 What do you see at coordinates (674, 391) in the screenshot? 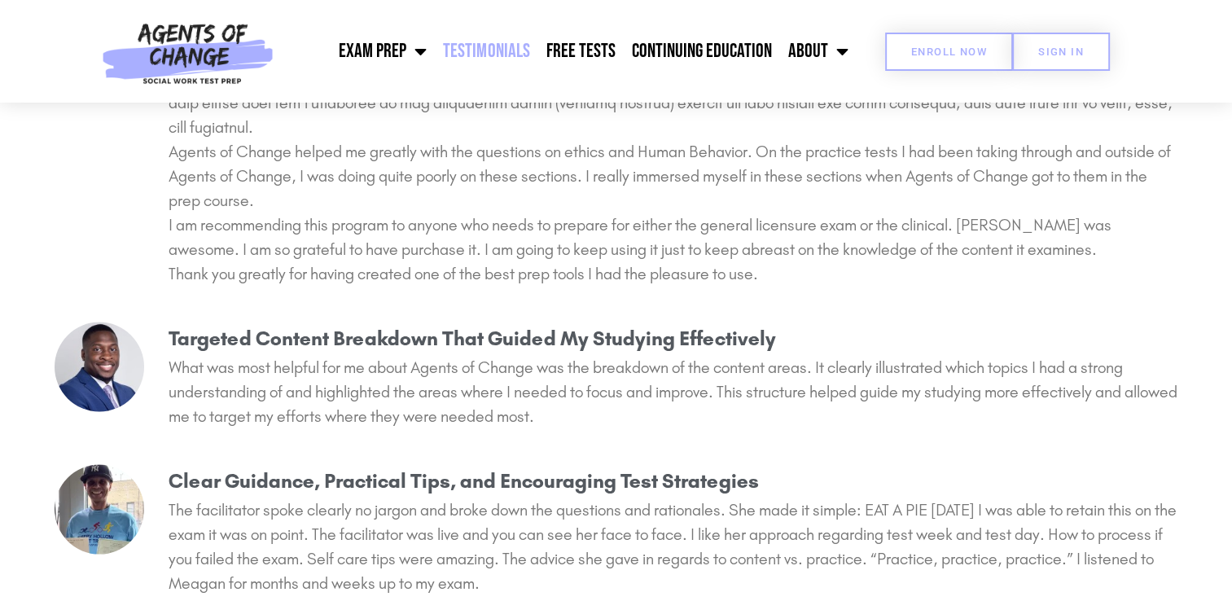
I see `p: What was most helpful for me about Agents of Change was the breakdown of the content areas. It cl...` at bounding box center [674, 391].